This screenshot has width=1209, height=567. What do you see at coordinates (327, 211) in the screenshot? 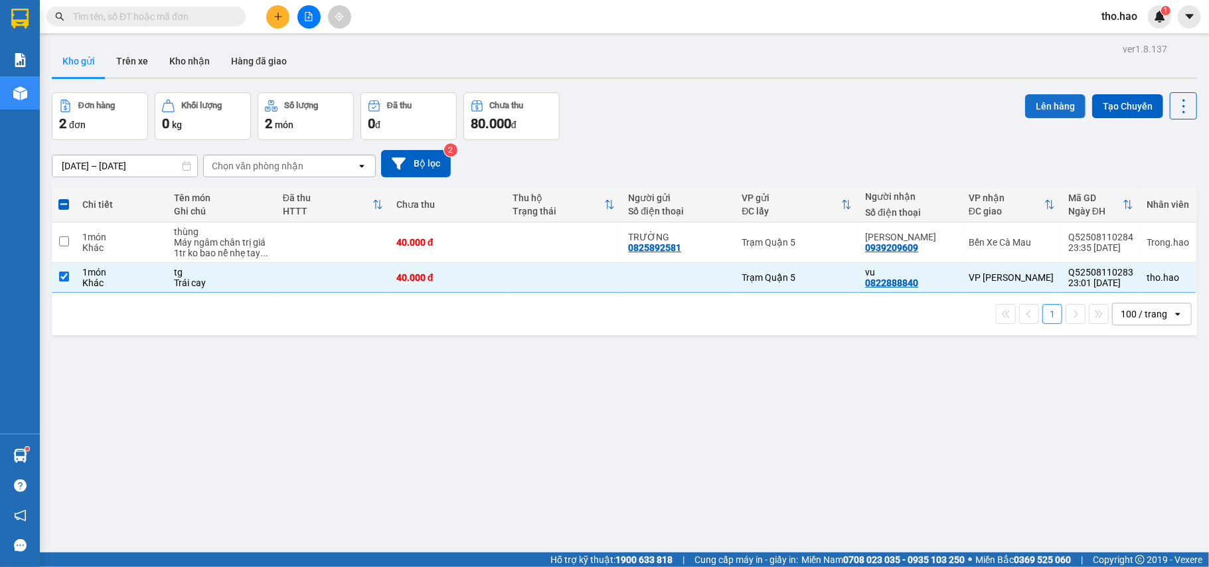
I see `div: HTTT` at bounding box center [327, 211].